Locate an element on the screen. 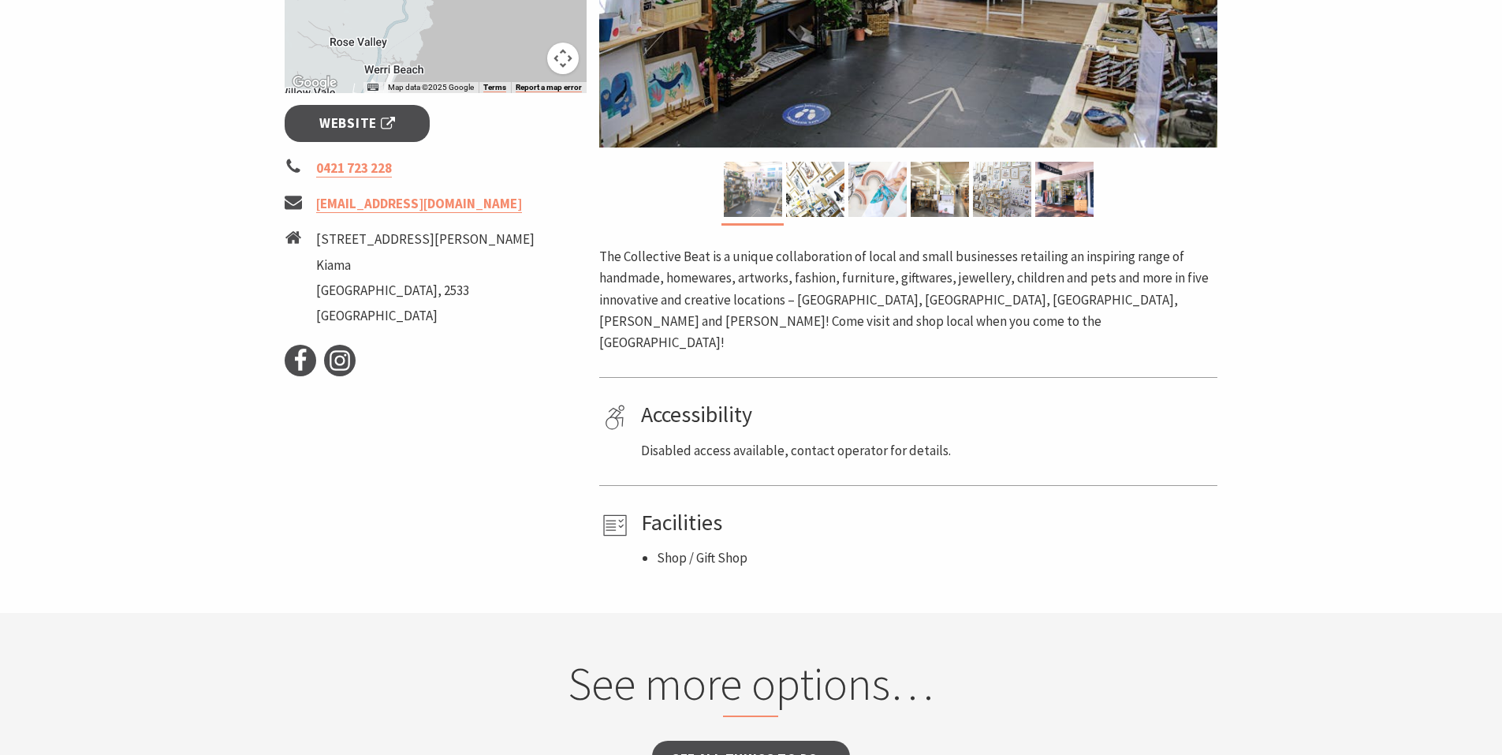  img: Jewellery stallholders is located at coordinates (940, 189).